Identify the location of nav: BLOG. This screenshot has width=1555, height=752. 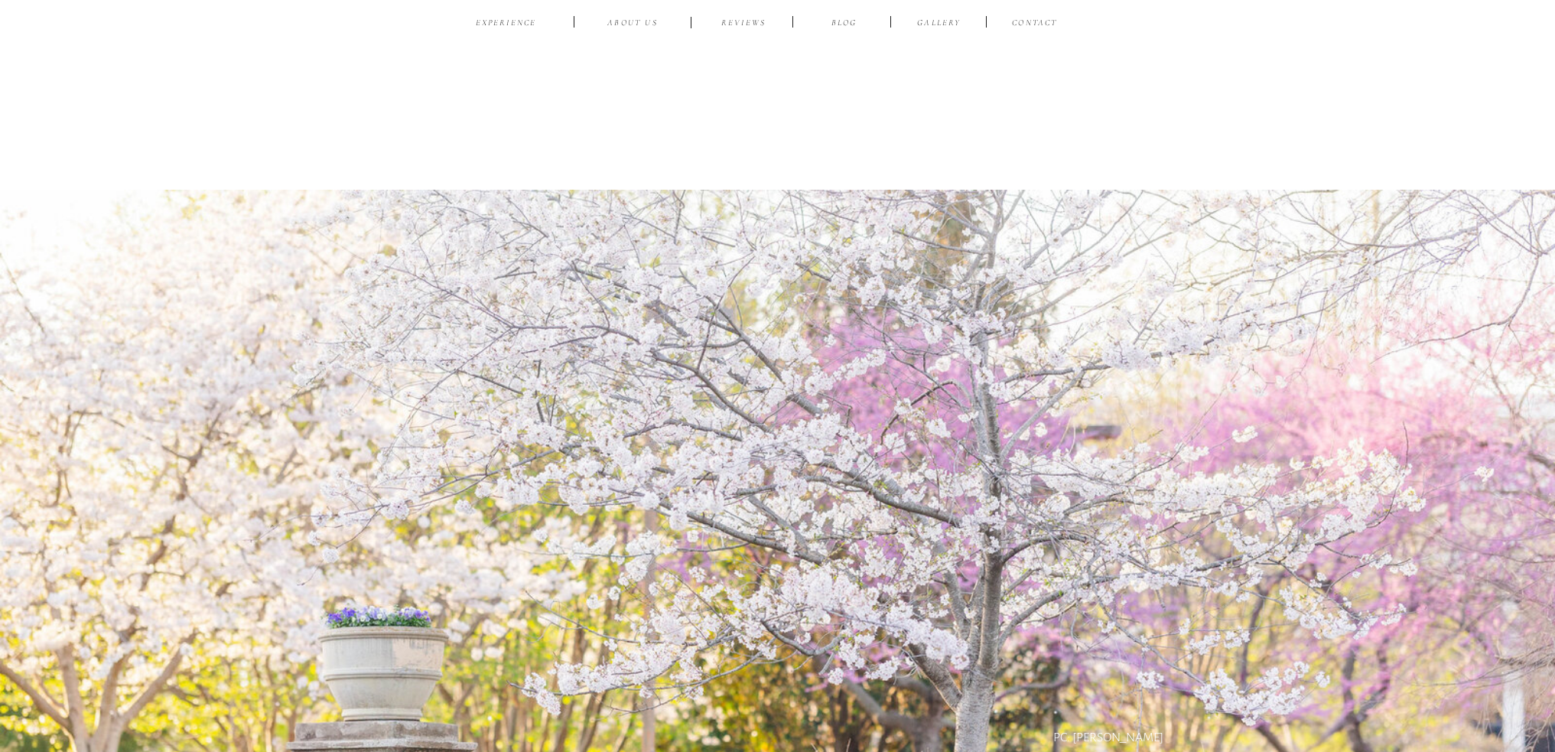
(844, 24).